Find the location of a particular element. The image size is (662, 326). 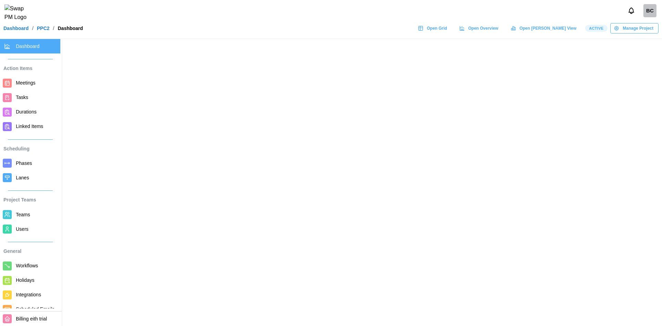

span: Billing eith trial is located at coordinates (31, 319).